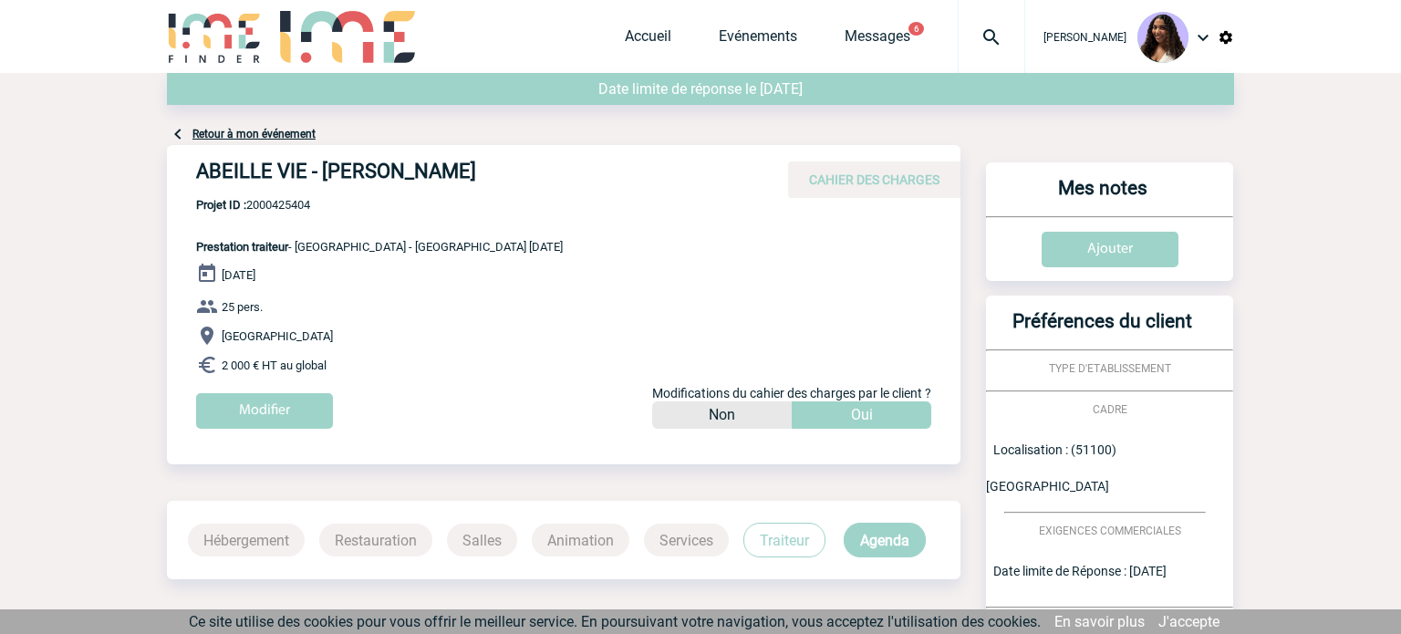 The height and width of the screenshot is (634, 1401). I want to click on span: Ce site utilise des cookies pour vous offrir le meilleur service. En poursuivant votre navigation..., so click(615, 621).